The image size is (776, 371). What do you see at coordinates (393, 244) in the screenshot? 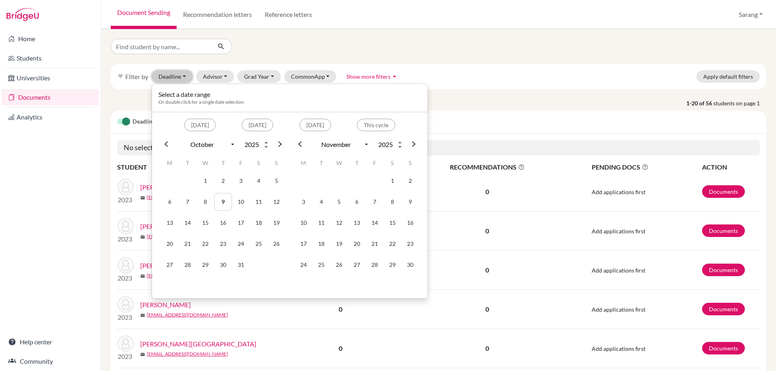
I see `td: 22` at bounding box center [393, 244].